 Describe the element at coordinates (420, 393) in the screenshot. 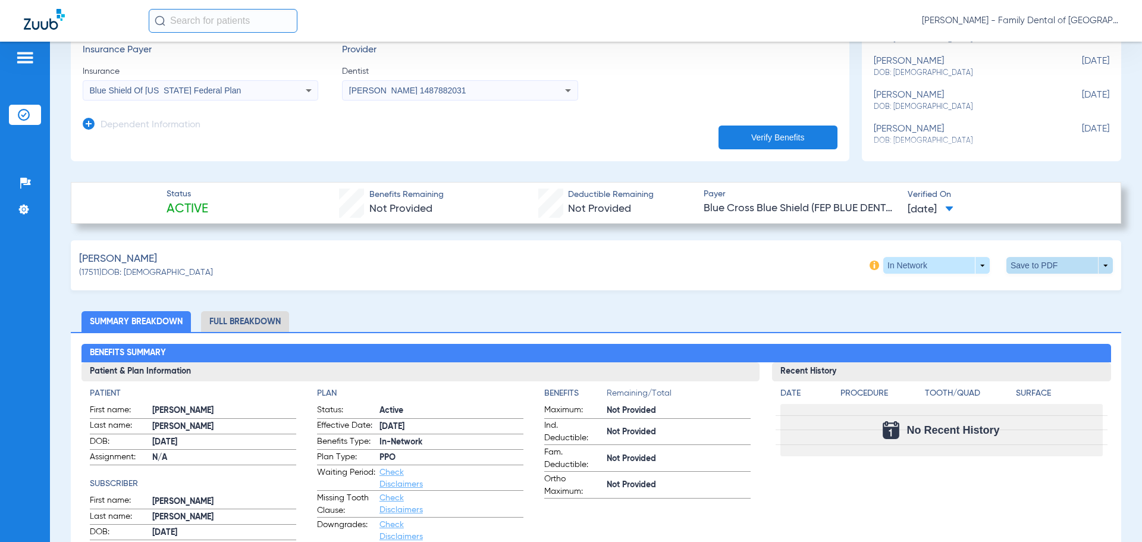

I see `h4: Plan` at that location.